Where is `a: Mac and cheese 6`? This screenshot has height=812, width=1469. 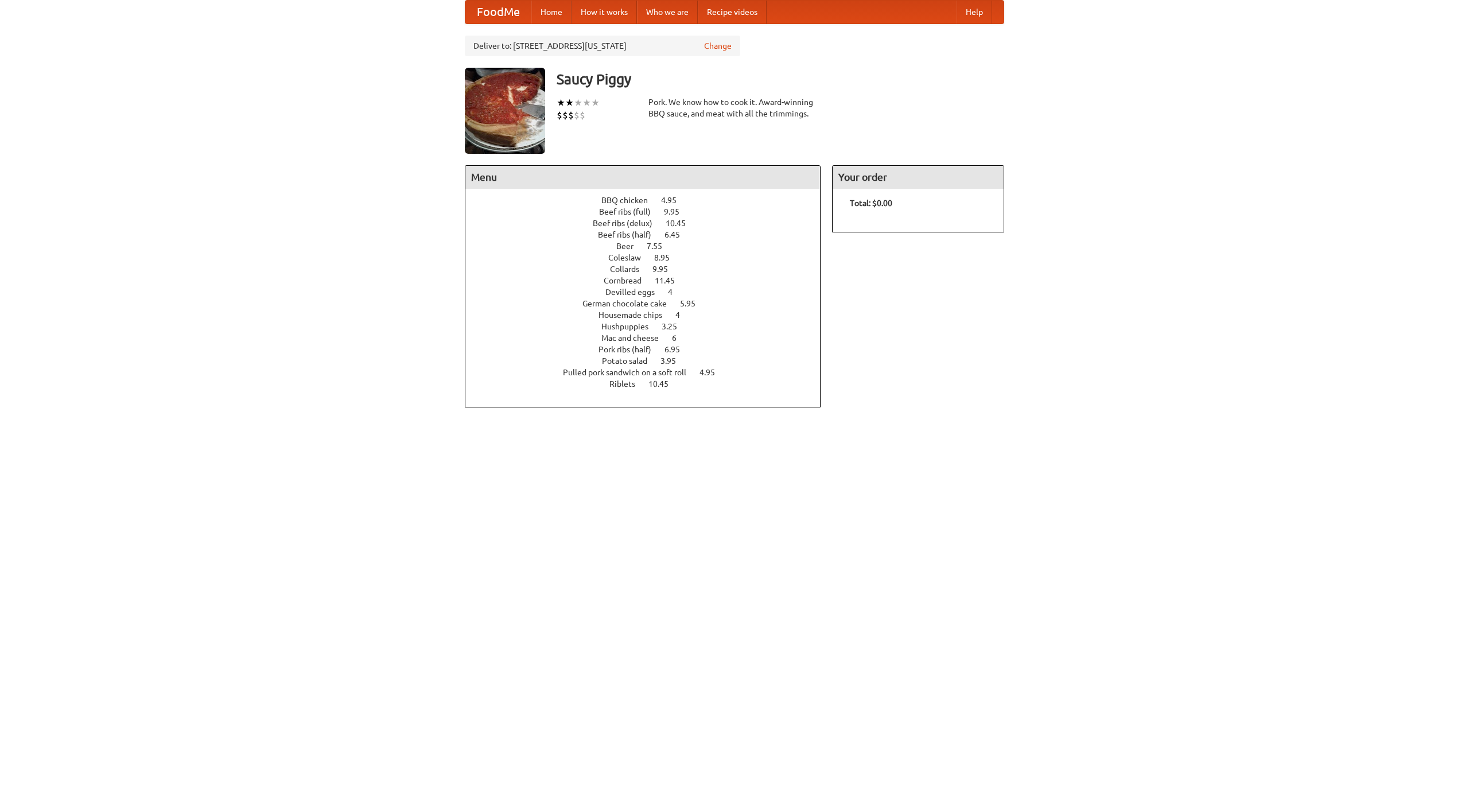
a: Mac and cheese 6 is located at coordinates (650, 338).